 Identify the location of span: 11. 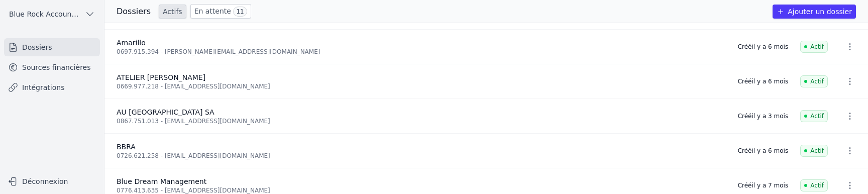
(240, 12).